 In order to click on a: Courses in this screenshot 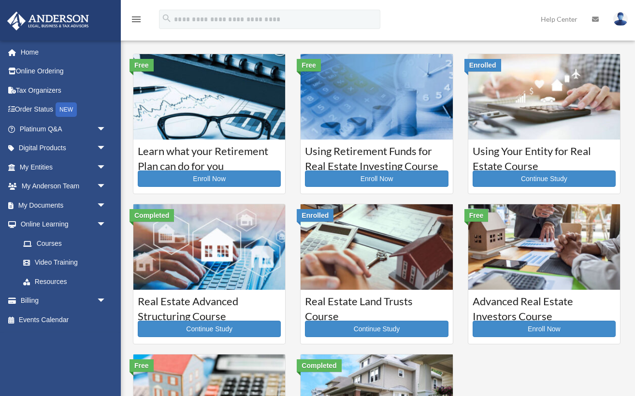, I will do `click(65, 243)`.